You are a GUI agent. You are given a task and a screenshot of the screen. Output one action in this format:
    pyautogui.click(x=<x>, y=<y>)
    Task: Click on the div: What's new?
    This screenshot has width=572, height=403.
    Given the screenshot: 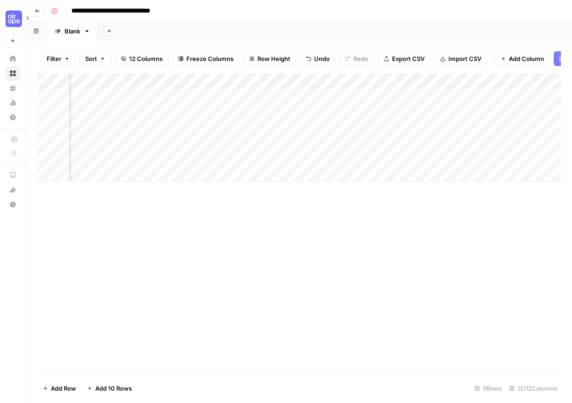 What is the action you would take?
    pyautogui.click(x=13, y=190)
    